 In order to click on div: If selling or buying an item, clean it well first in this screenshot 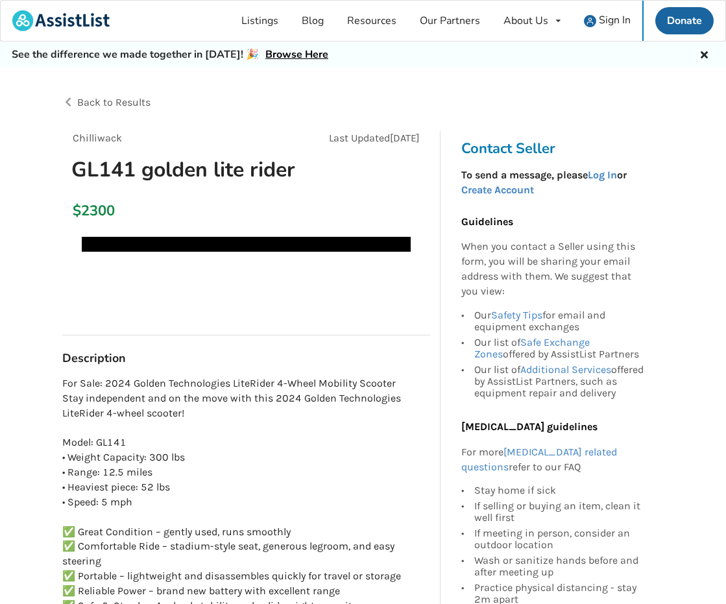, I will do `click(561, 512)`.